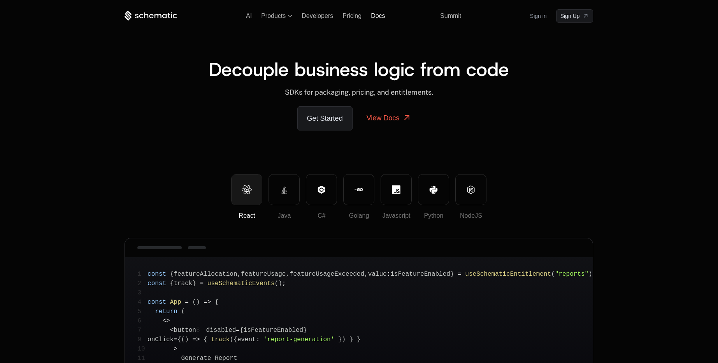  What do you see at coordinates (359, 216) in the screenshot?
I see `div: Golang` at bounding box center [359, 216].